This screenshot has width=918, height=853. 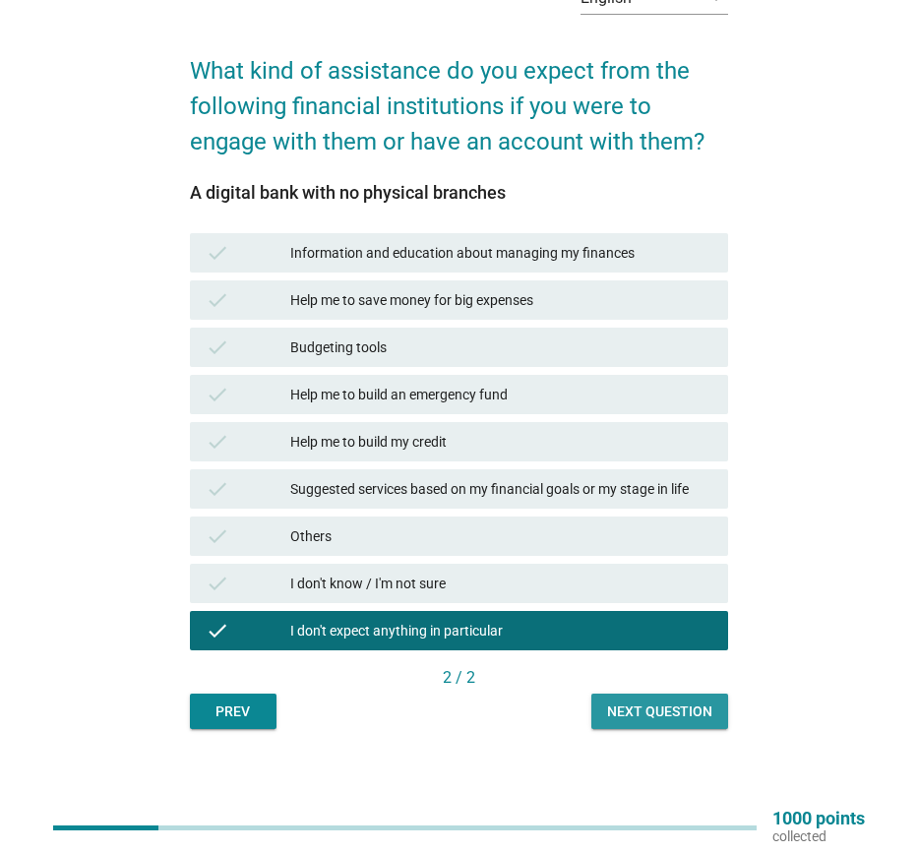 I want to click on div: A digital bank with no physical branches, so click(x=458, y=192).